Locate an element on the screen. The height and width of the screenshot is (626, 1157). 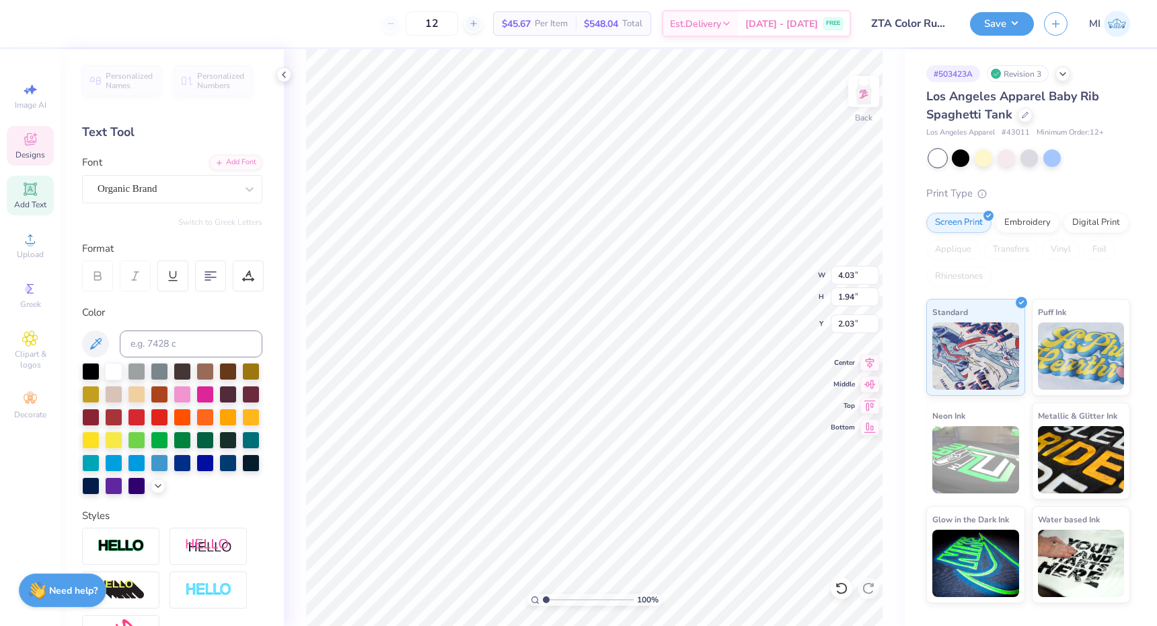
span: Center is located at coordinates (843, 363).